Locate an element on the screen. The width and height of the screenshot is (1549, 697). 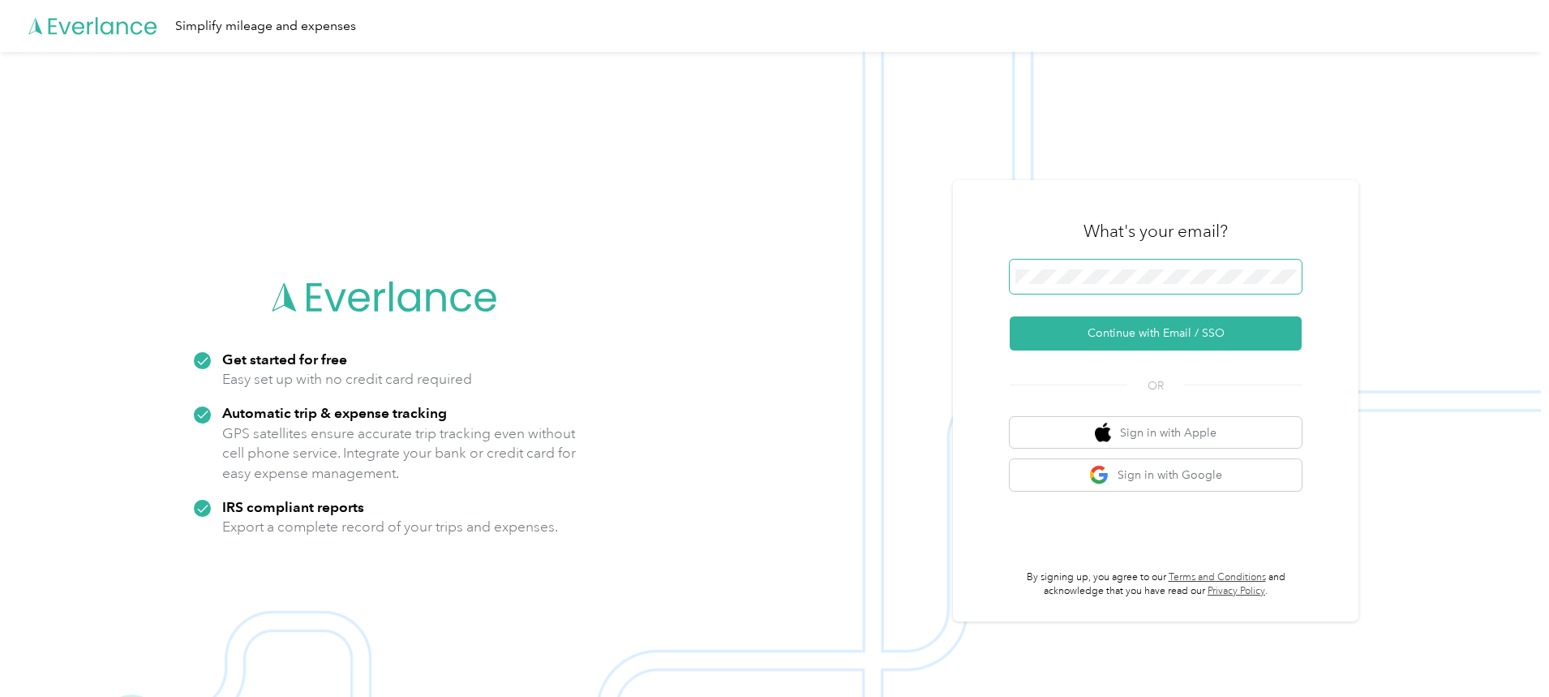
img: google logo is located at coordinates (1099, 474).